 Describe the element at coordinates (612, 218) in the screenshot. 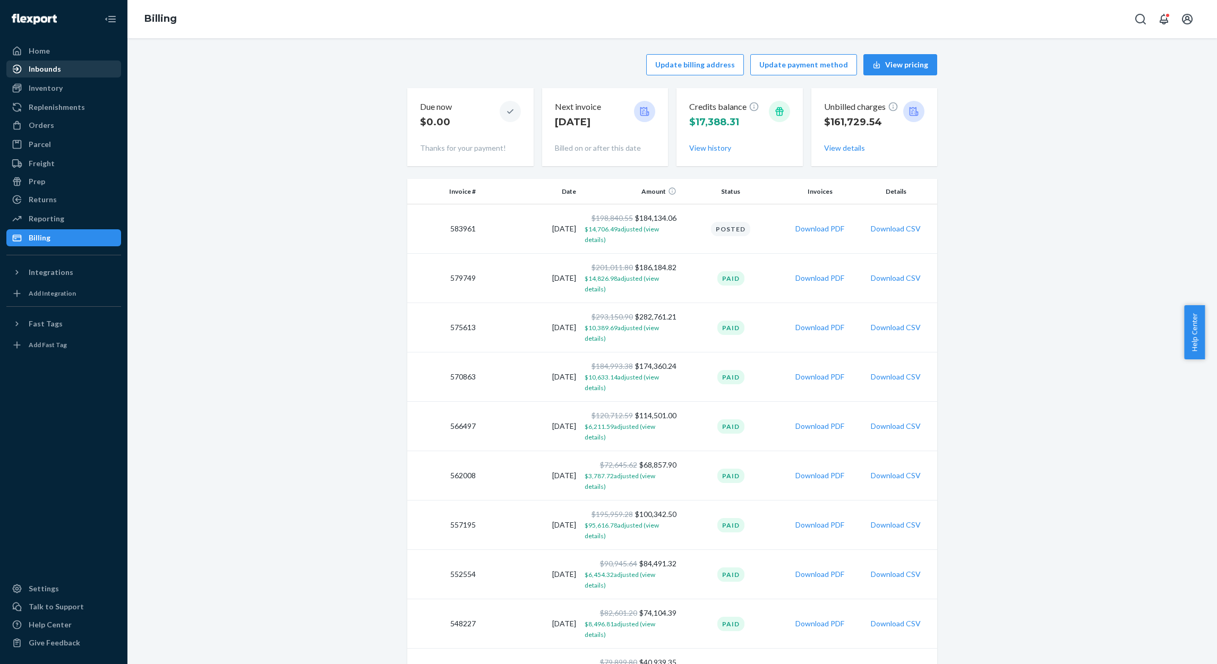

I see `span: $198,840.55` at that location.